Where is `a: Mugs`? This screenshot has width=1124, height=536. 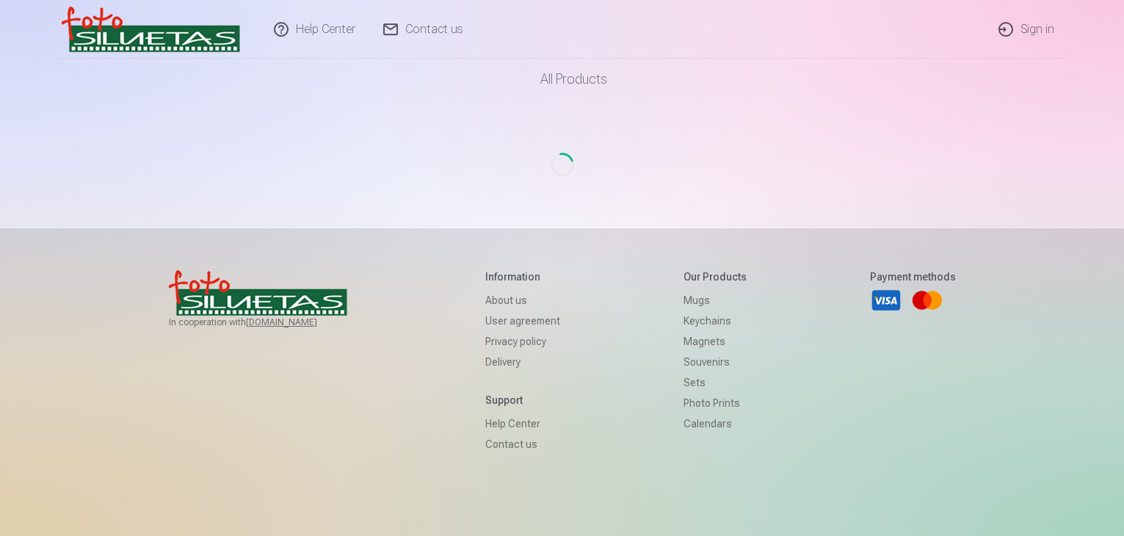 a: Mugs is located at coordinates (715, 300).